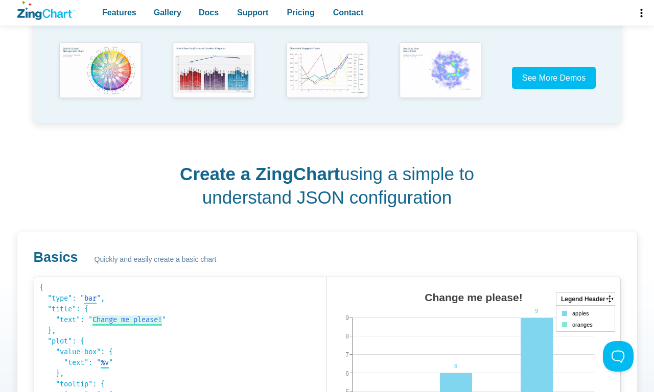 This screenshot has height=392, width=654. I want to click on span: Contact, so click(348, 12).